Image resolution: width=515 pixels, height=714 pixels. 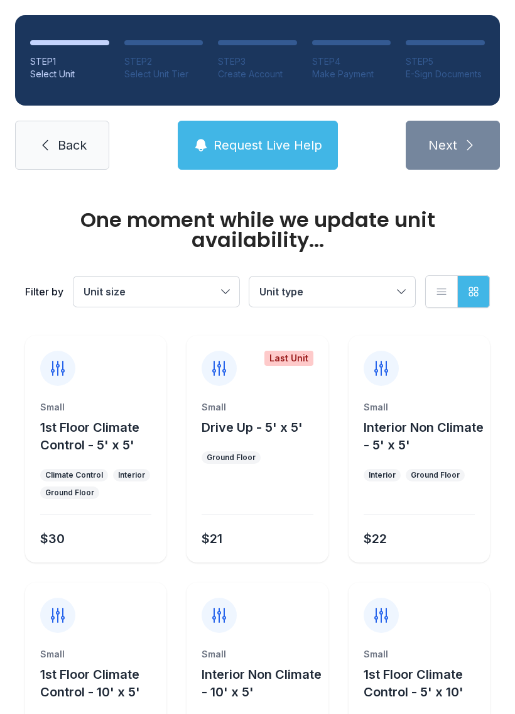 What do you see at coordinates (258, 230) in the screenshot?
I see `div: One moment while we update unit availability...` at bounding box center [258, 230].